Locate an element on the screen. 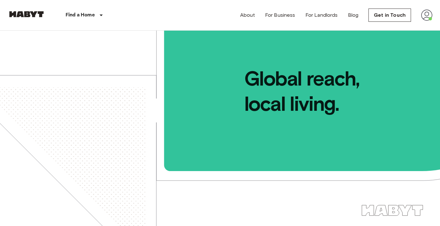  a: For Business is located at coordinates (280, 15).